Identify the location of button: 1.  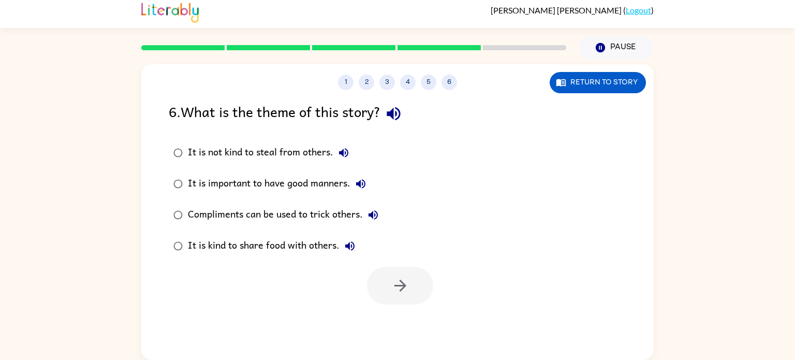
(346, 82).